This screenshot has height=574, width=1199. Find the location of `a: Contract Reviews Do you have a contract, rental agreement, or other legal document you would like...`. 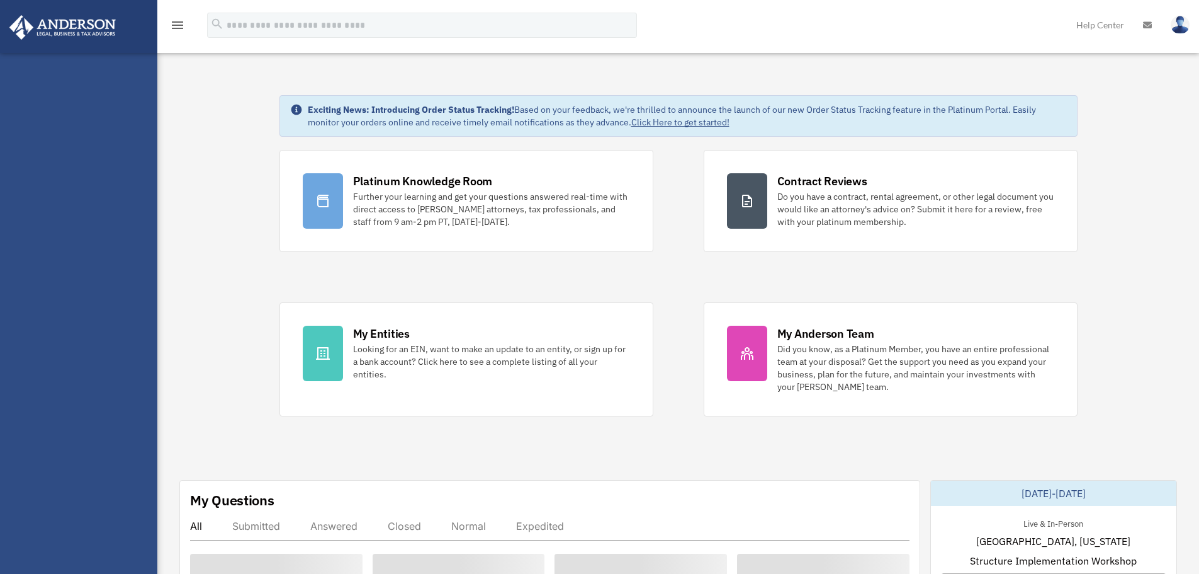

a: Contract Reviews Do you have a contract, rental agreement, or other legal document you would like... is located at coordinates (891, 201).